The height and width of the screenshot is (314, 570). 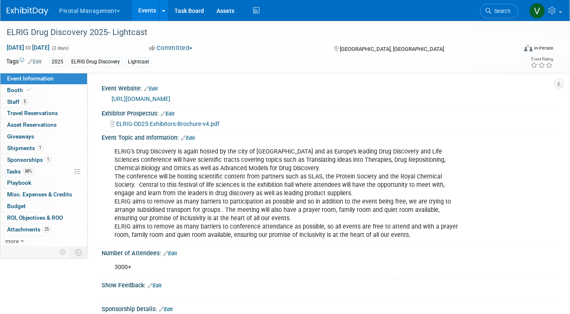 I want to click on span: Tasks, so click(x=20, y=171).